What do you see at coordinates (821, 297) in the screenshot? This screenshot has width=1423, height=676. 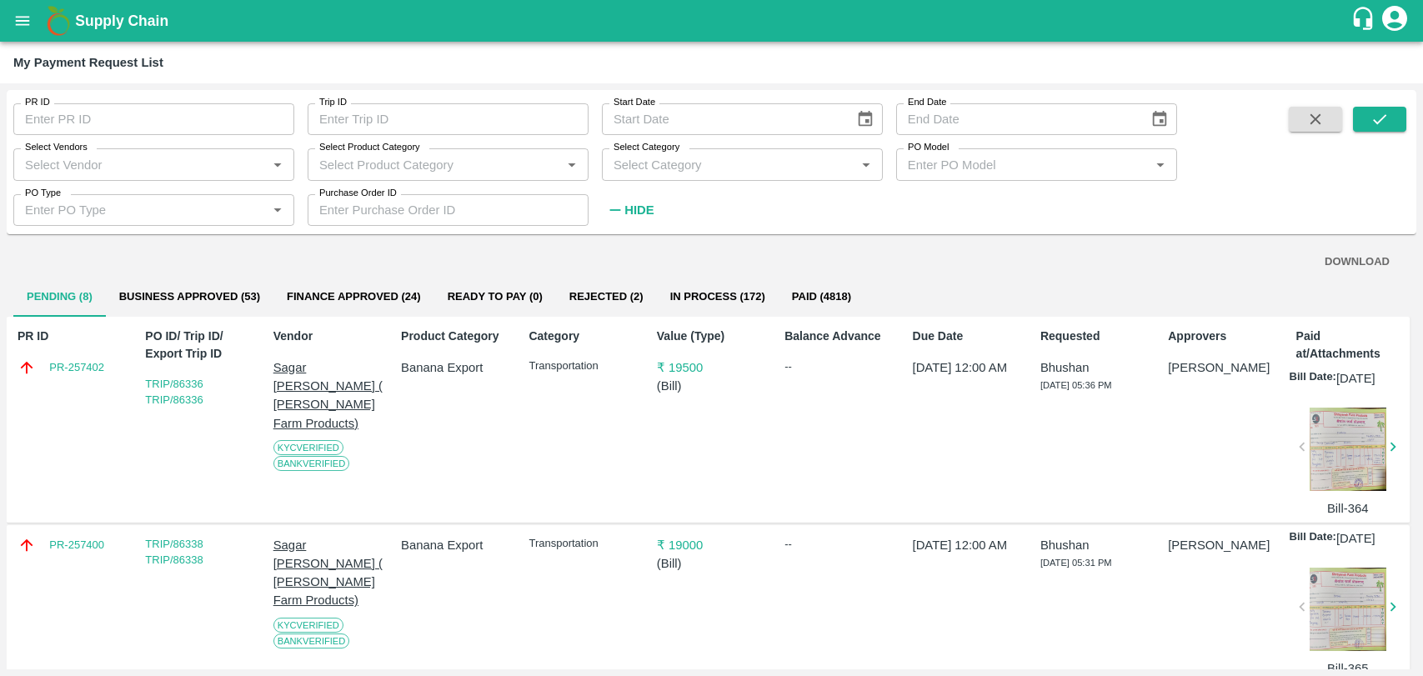 I see `button: Paid (4818)` at bounding box center [821, 297].